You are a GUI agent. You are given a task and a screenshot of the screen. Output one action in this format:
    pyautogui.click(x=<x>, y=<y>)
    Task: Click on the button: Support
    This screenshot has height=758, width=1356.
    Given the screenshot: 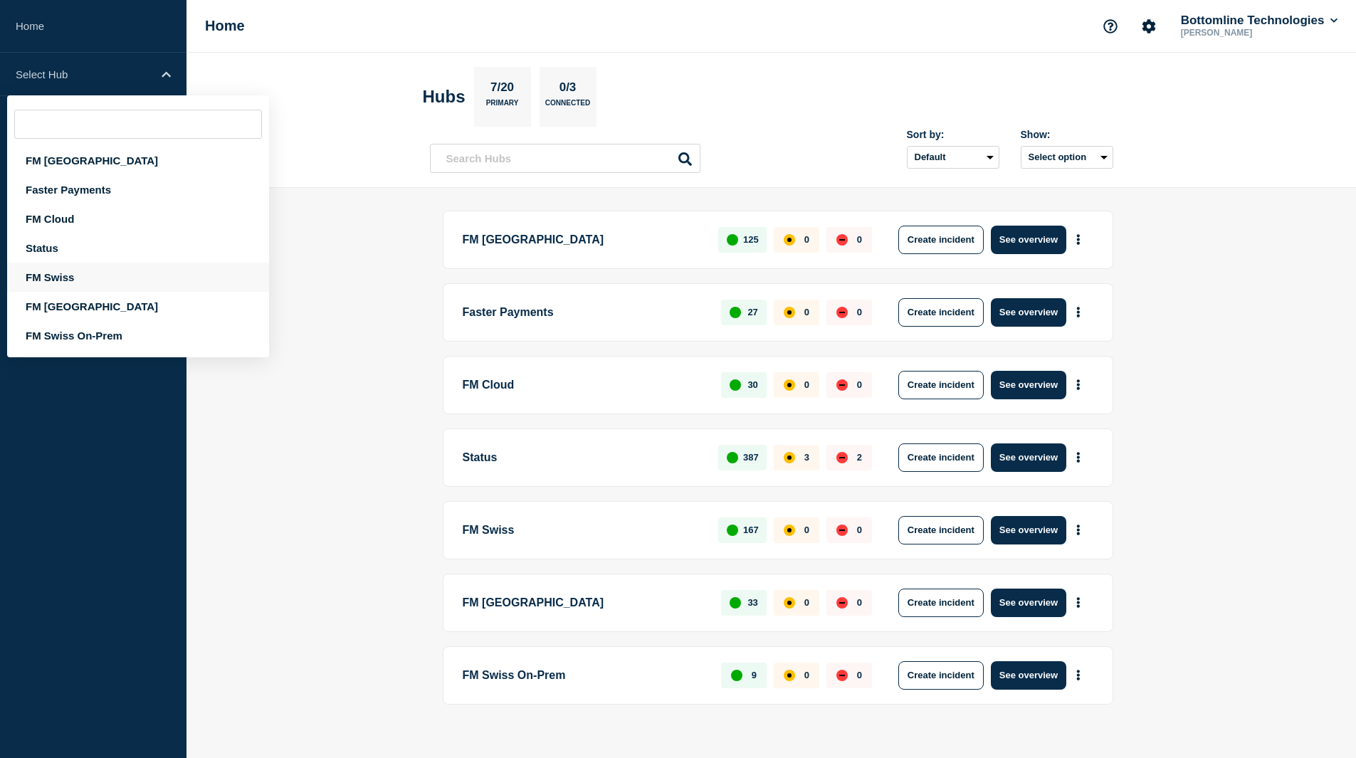 What is the action you would take?
    pyautogui.click(x=1111, y=26)
    